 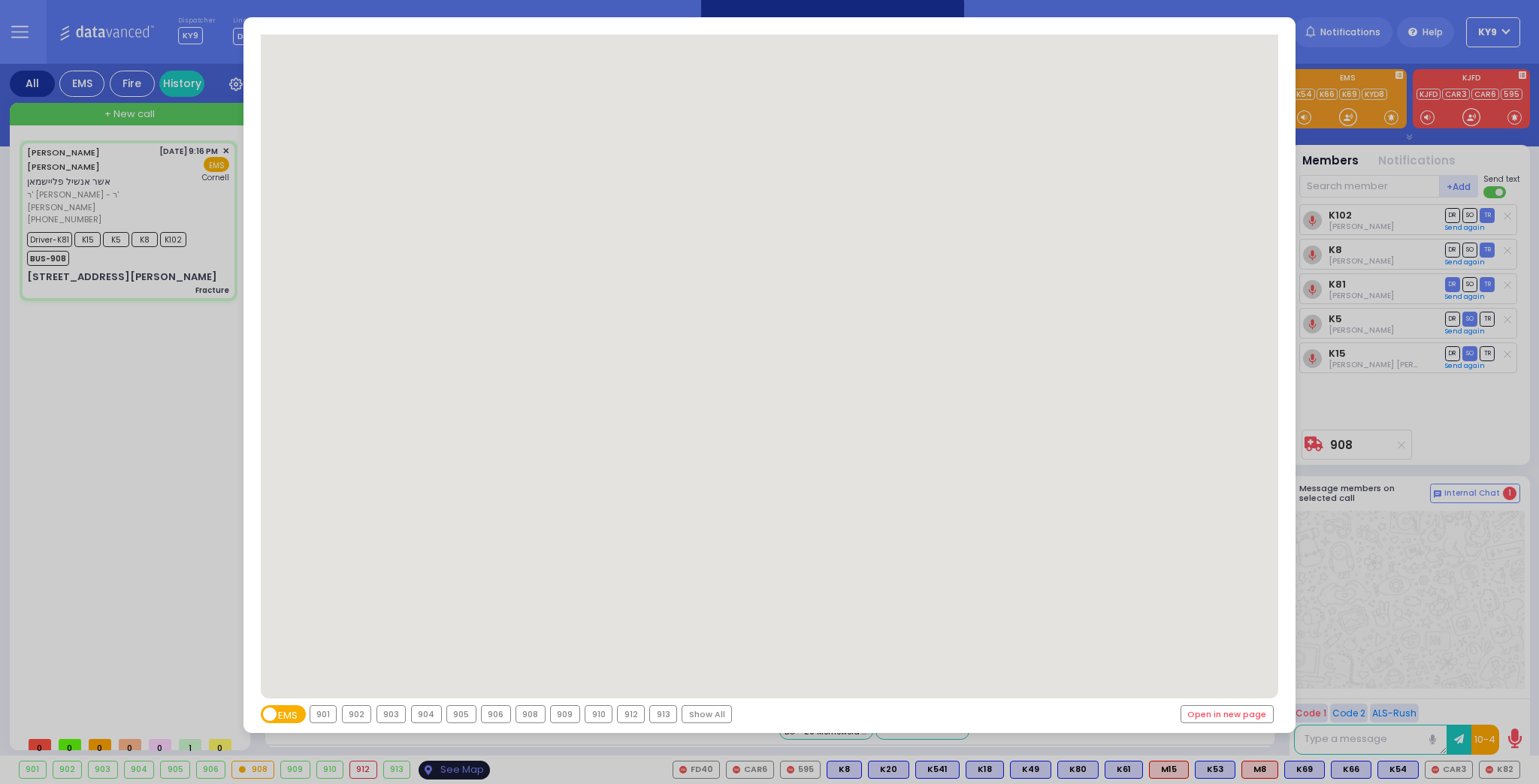 I want to click on div: 908, so click(x=531, y=714).